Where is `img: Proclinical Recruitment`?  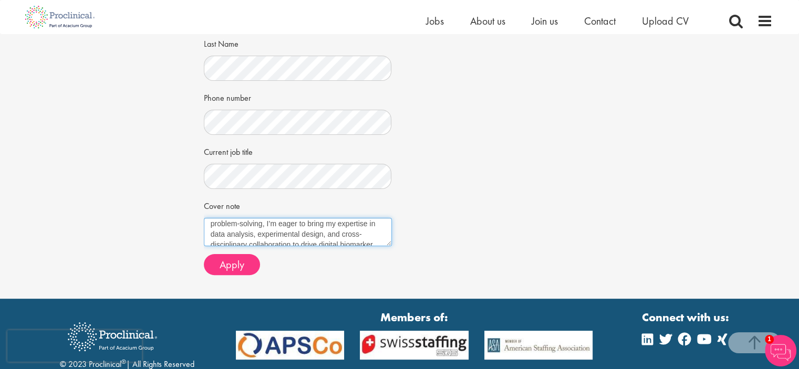 img: Proclinical Recruitment is located at coordinates (112, 337).